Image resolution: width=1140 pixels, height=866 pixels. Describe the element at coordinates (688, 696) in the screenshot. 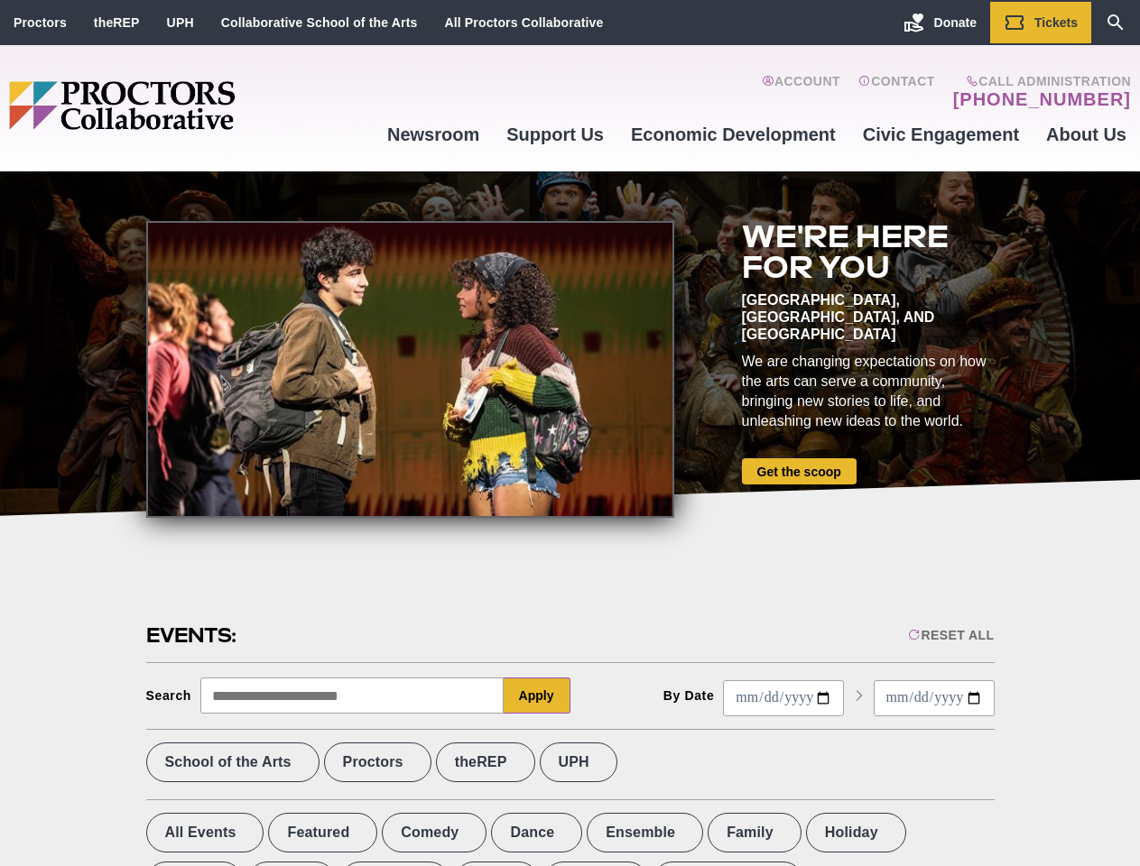

I see `div: By Date` at that location.